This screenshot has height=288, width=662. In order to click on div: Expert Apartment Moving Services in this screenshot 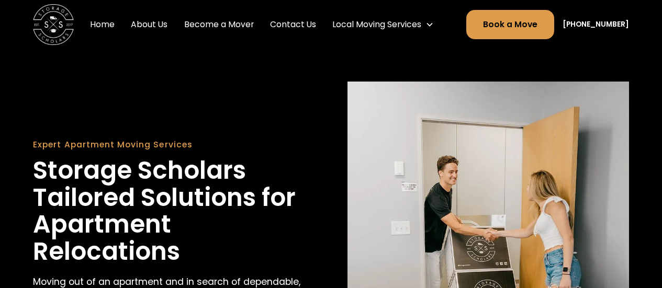, I will do `click(174, 144)`.